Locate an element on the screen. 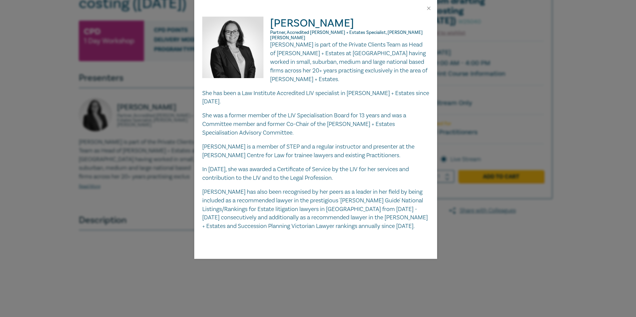  button: Close is located at coordinates (429, 8).